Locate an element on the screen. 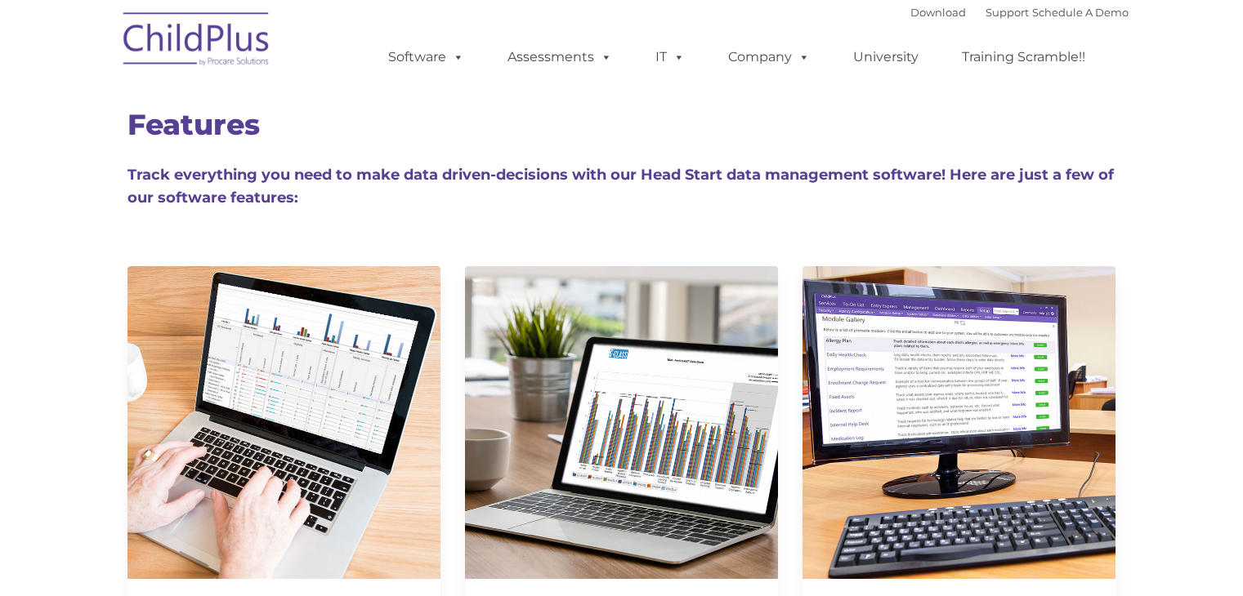 This screenshot has width=1243, height=596. a: Company is located at coordinates (769, 57).